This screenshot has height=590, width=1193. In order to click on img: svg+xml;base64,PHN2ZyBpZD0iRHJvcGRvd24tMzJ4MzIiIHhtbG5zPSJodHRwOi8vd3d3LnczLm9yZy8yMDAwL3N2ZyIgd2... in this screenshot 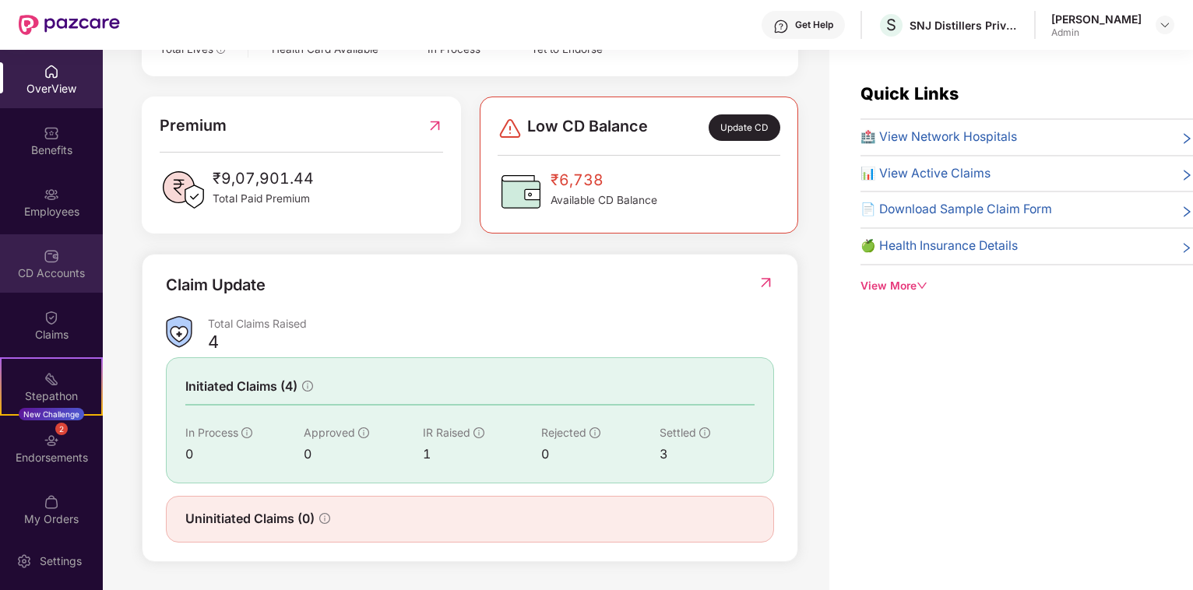, I will do `click(1165, 25)`.